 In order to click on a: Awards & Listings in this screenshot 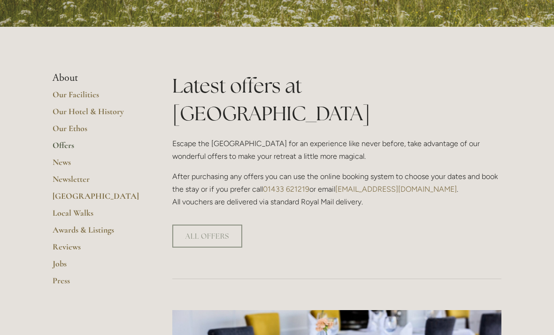, I will do `click(97, 233)`.